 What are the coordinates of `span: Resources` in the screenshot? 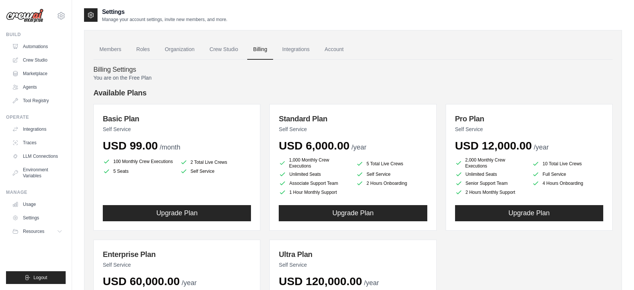 It's located at (33, 231).